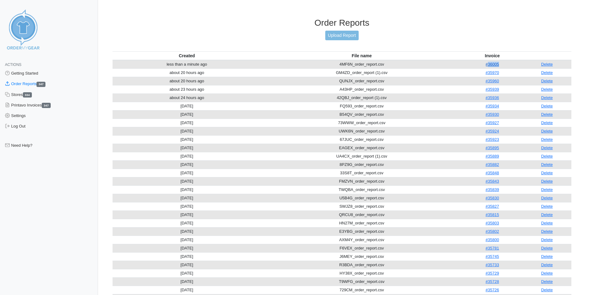  What do you see at coordinates (493, 223) in the screenshot?
I see `a: #35803` at bounding box center [493, 223].